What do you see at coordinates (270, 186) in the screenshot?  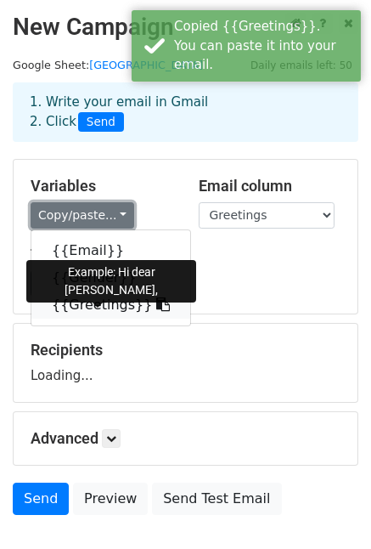 I see `h5: Email column` at bounding box center [270, 186].